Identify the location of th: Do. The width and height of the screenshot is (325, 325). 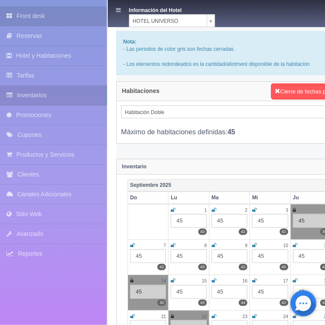
(148, 198).